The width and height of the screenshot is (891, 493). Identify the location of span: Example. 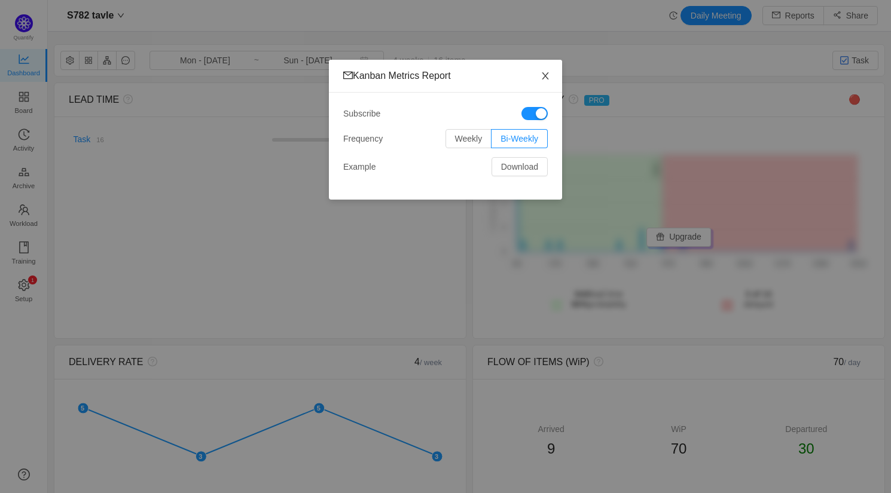
(359, 167).